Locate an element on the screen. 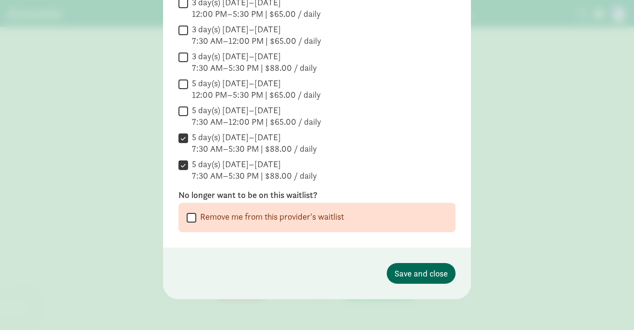 This screenshot has width=634, height=330. span: Save and close is located at coordinates (421, 273).